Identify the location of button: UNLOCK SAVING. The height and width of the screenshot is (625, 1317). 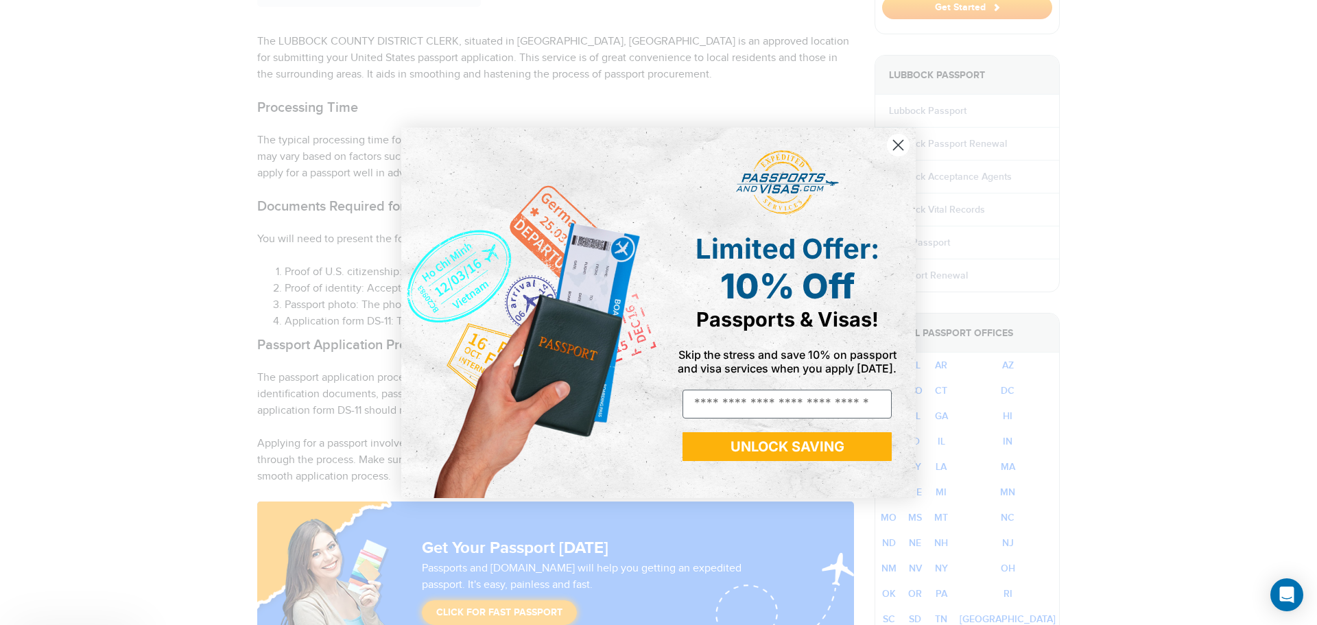
(787, 447).